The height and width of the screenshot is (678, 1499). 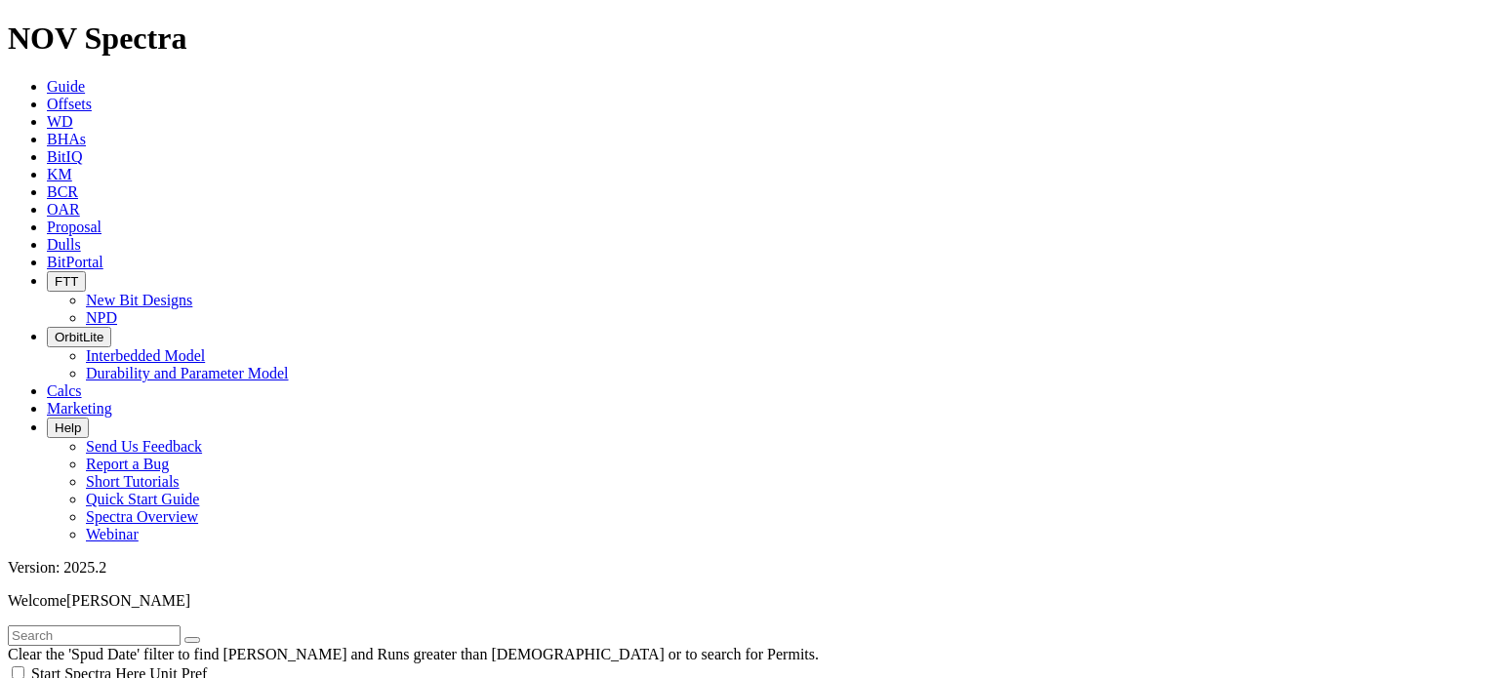 What do you see at coordinates (143, 499) in the screenshot?
I see `a: Quick Start Guide` at bounding box center [143, 499].